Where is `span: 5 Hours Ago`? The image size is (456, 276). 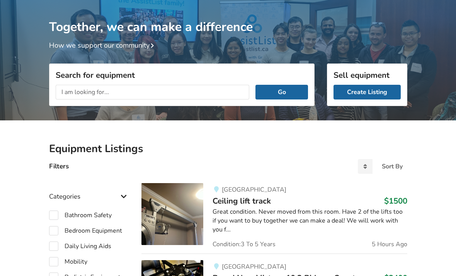
span: 5 Hours Ago is located at coordinates (390, 244).